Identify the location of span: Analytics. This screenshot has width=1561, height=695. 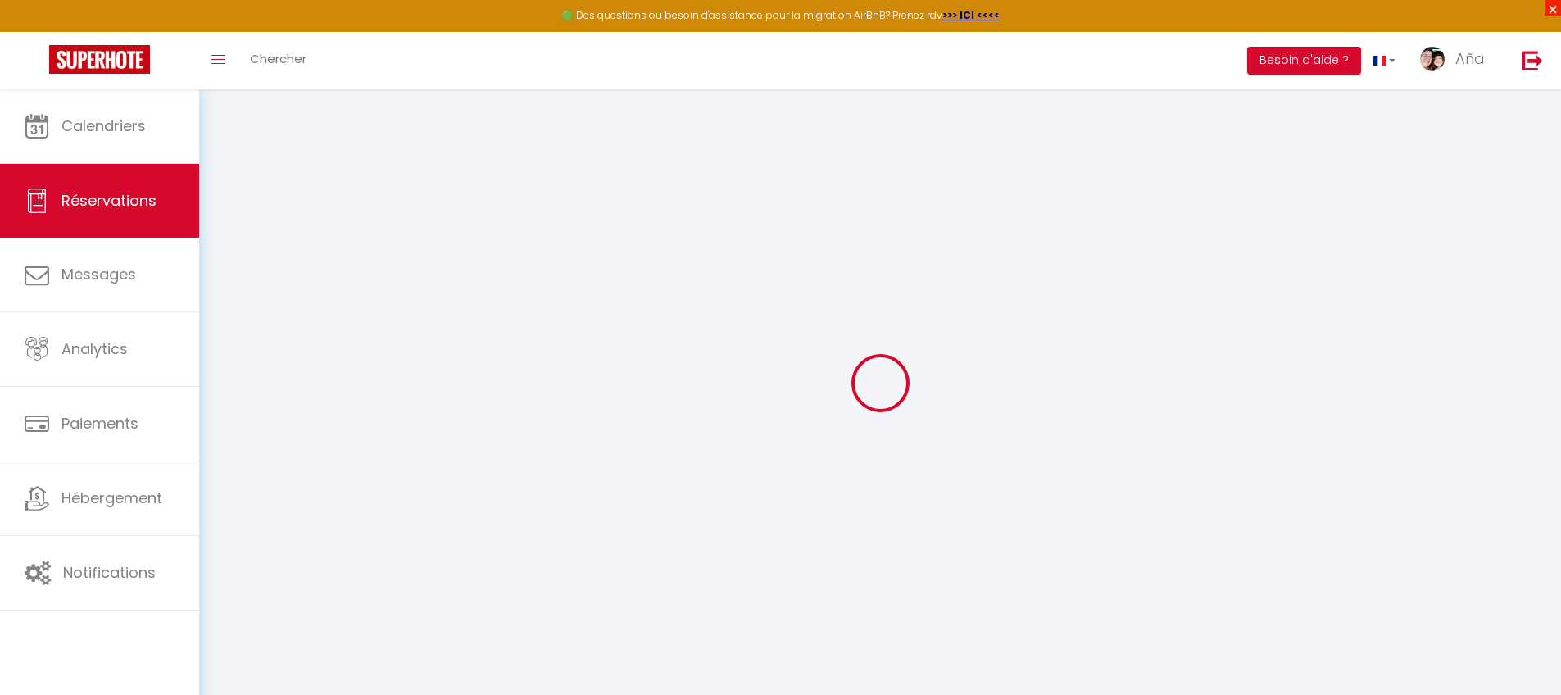
(94, 348).